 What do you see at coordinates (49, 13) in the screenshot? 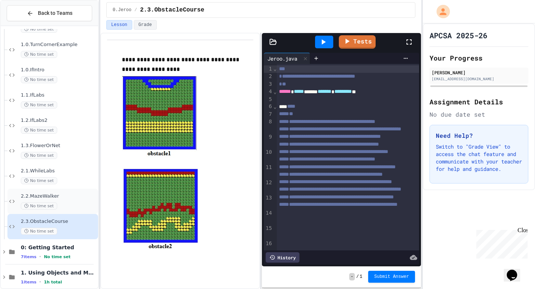
I see `button: Back to Teams` at bounding box center [49, 13].